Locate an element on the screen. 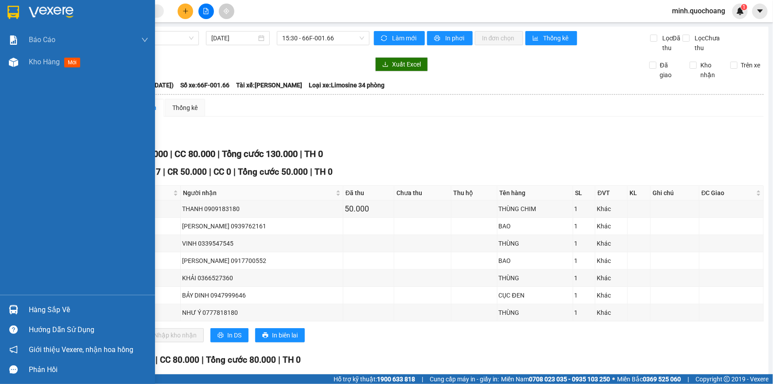 This screenshot has height=384, width=773. th: Đã thu is located at coordinates (369, 193).